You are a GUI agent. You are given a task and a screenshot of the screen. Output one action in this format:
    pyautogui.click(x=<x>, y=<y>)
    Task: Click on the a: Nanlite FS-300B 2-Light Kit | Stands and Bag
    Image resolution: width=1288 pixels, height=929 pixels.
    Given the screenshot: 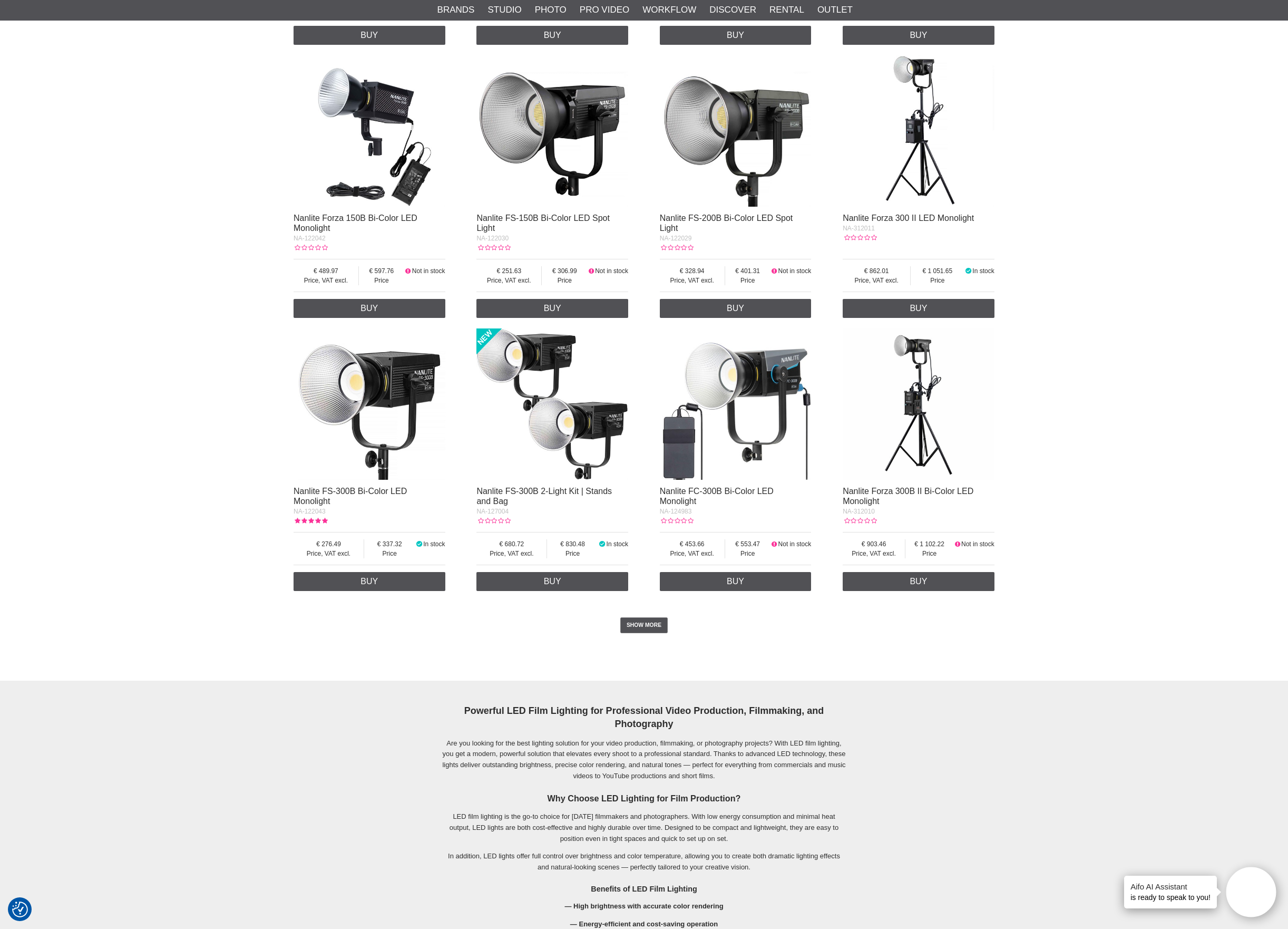 What is the action you would take?
    pyautogui.click(x=544, y=496)
    